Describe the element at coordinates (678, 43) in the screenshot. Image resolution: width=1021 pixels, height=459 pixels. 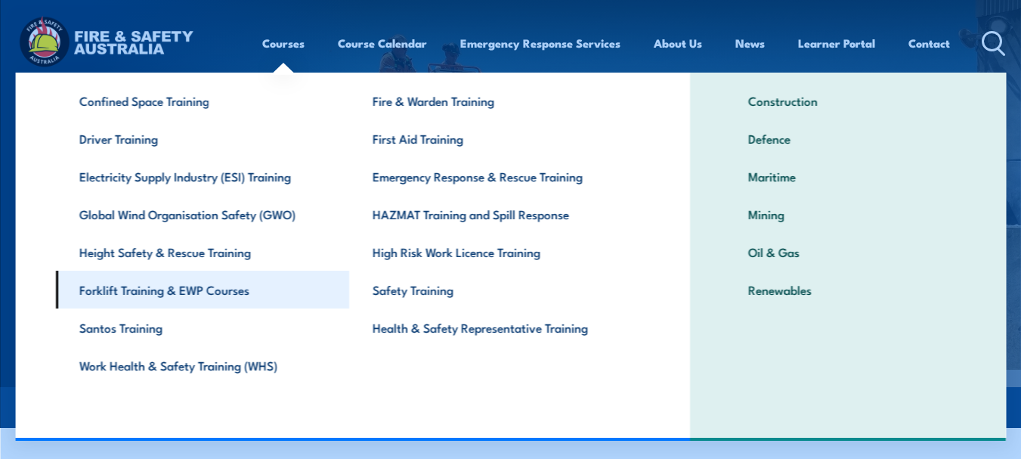
I see `a: About Us` at that location.